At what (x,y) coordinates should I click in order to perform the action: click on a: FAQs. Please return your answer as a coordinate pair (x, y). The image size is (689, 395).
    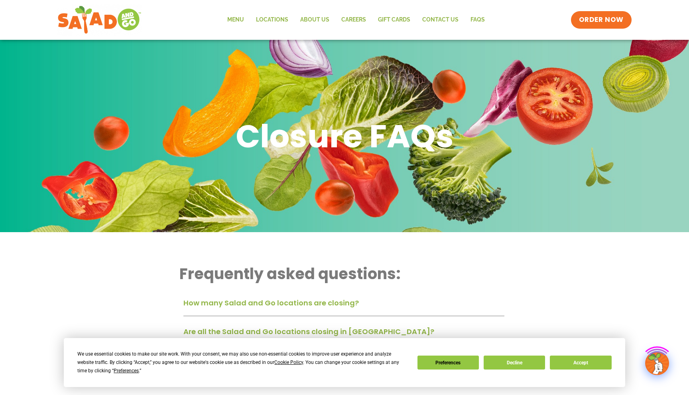
    Looking at the image, I should click on (478, 20).